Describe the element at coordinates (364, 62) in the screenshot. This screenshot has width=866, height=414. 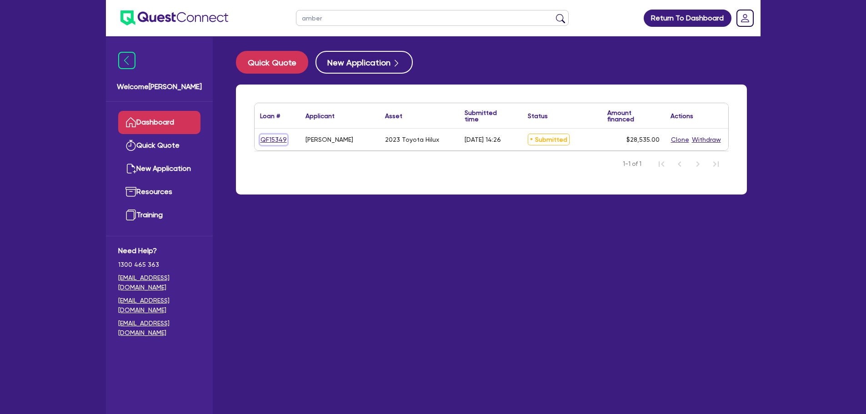
I see `button: New Application` at that location.